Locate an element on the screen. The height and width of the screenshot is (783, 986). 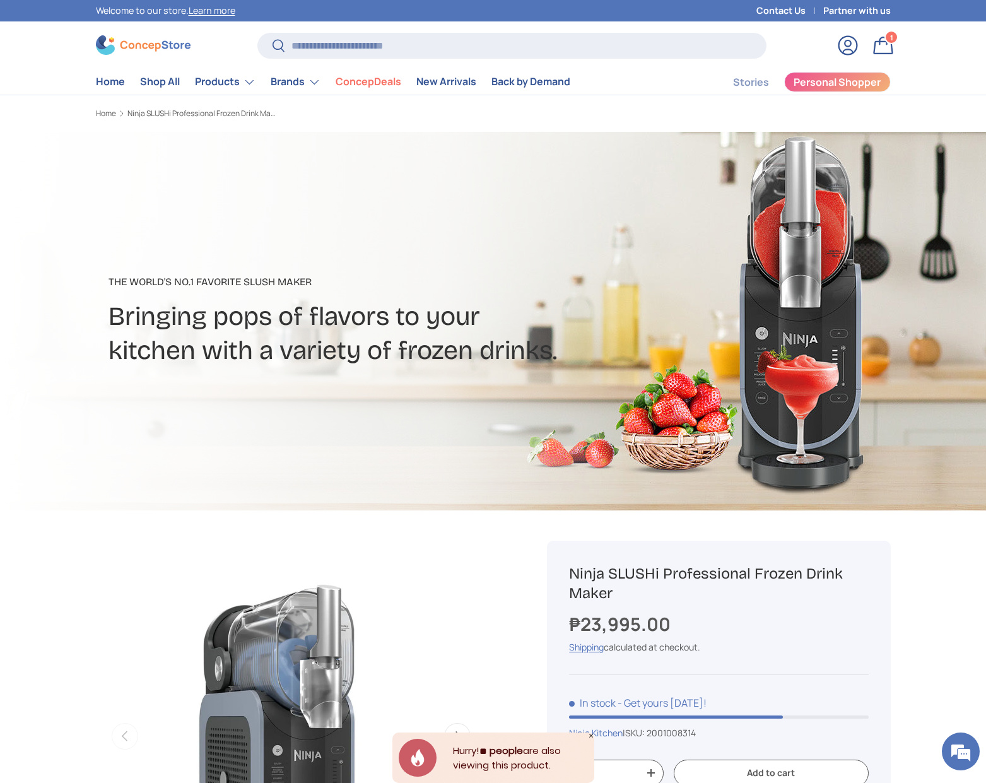
span: SKU: is located at coordinates (634, 732).